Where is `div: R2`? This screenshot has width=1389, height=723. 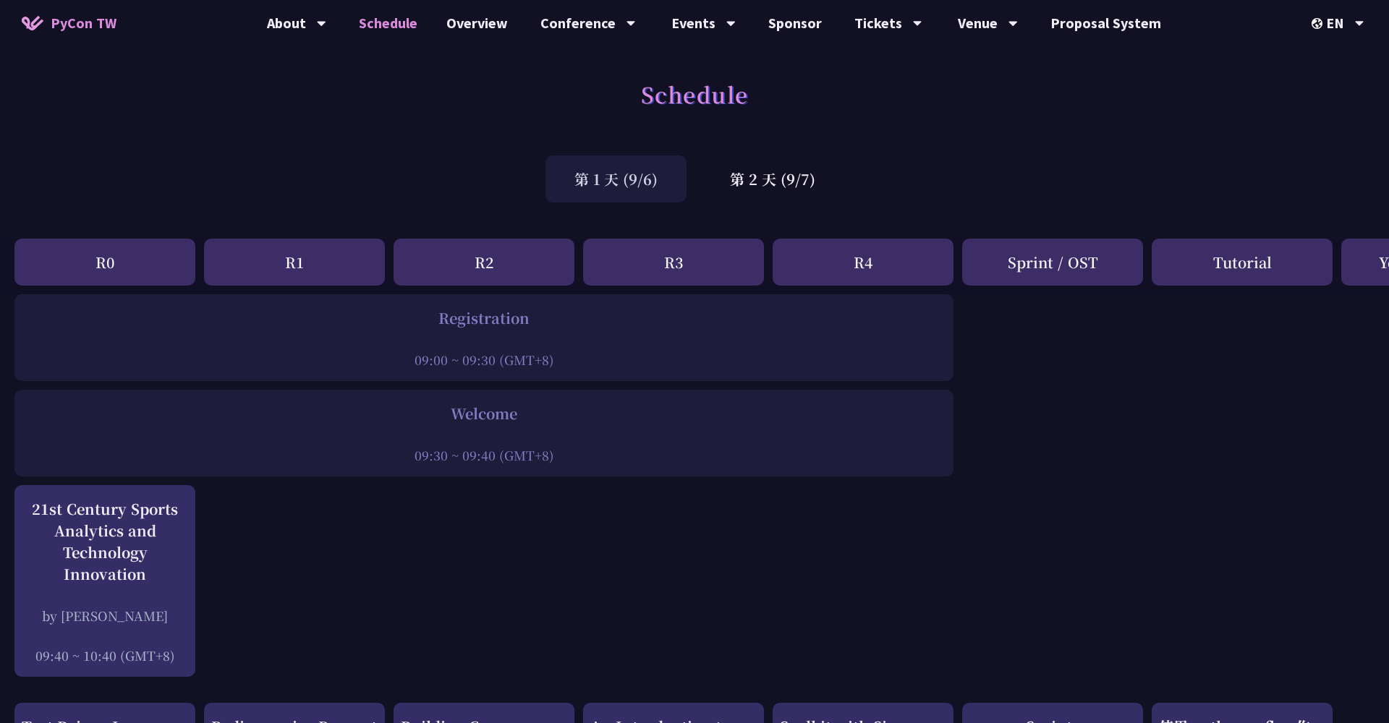 div: R2 is located at coordinates (484, 262).